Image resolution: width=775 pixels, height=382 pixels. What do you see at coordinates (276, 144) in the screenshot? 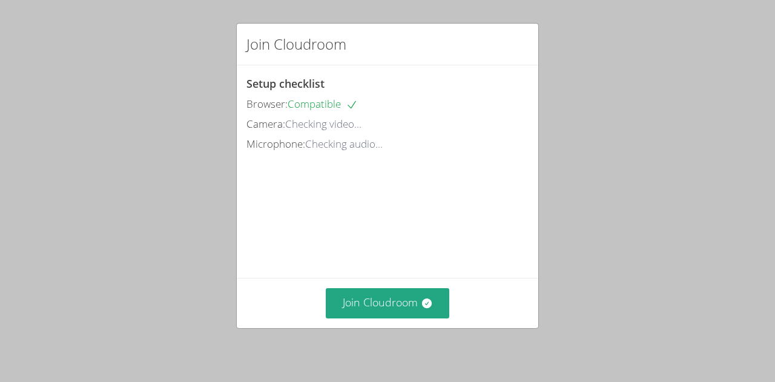
I see `span: Microphone:` at bounding box center [276, 144].